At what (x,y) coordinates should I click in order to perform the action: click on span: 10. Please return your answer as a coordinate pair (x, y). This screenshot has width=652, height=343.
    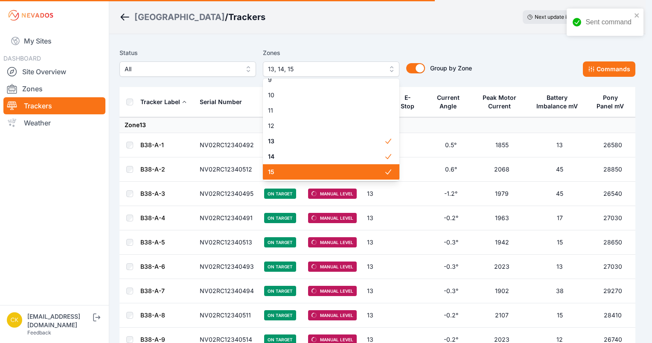
    Looking at the image, I should click on (326, 95).